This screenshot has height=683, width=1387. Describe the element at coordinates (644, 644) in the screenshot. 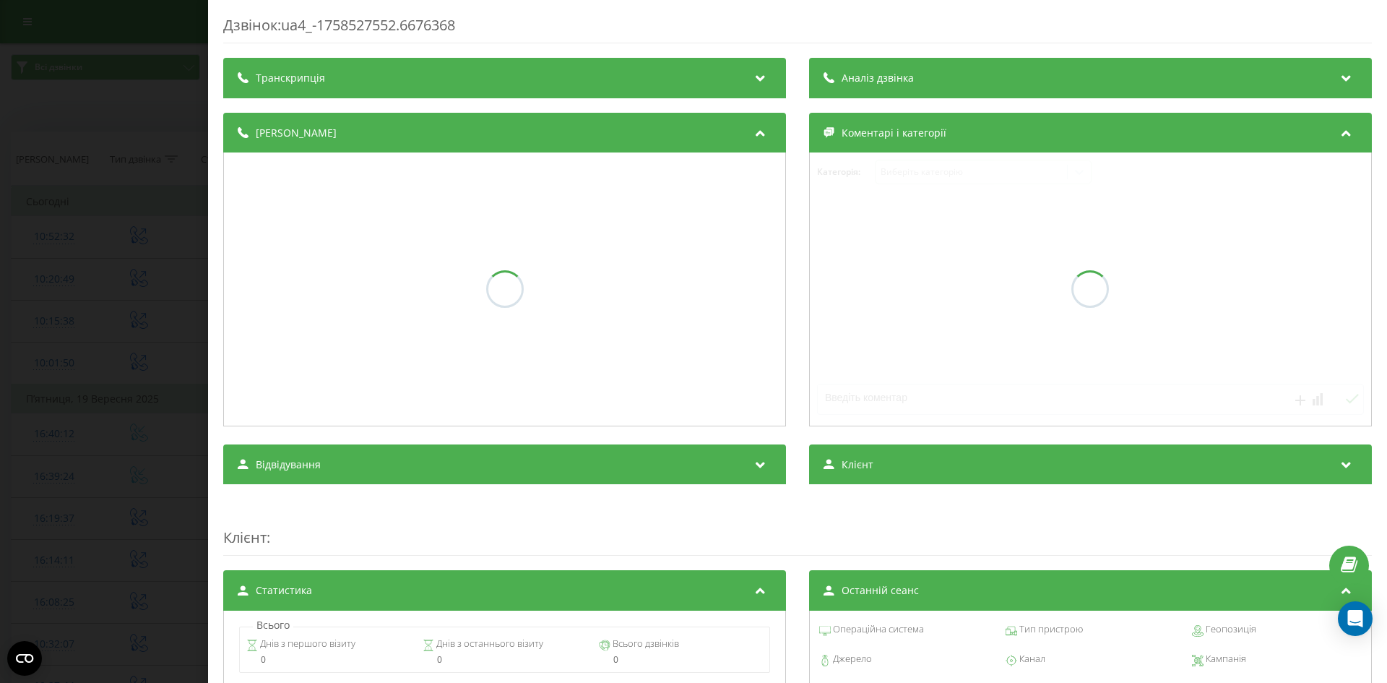

I see `span: Всього дзвінків` at that location.